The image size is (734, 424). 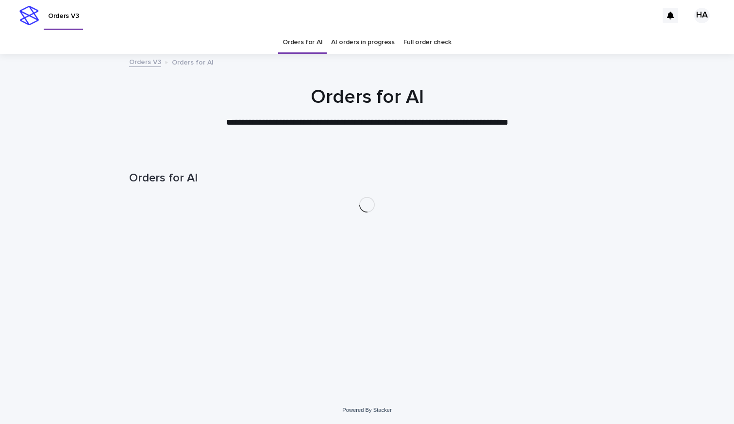 What do you see at coordinates (193, 62) in the screenshot?
I see `p: Orders for AI` at bounding box center [193, 62].